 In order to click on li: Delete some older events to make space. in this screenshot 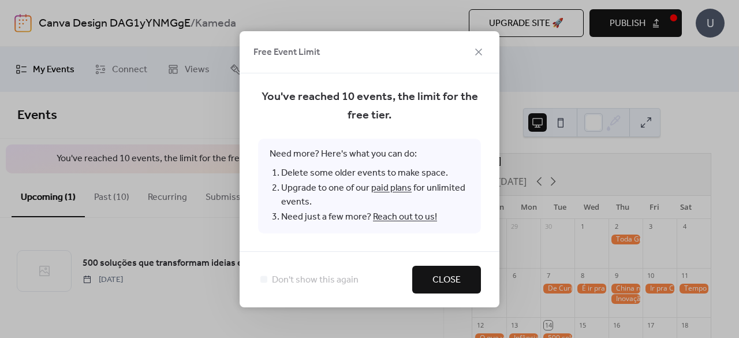, I will do `click(375, 173)`.